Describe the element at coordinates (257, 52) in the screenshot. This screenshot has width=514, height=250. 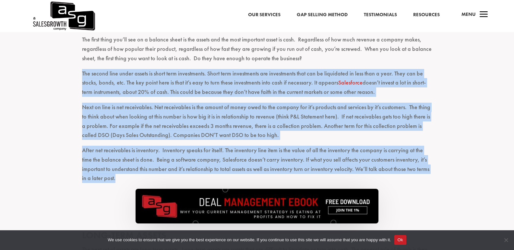
I see `p: The first thing you’ll see on a balance sheet is the assets and the most important asset is cash....` at that location.